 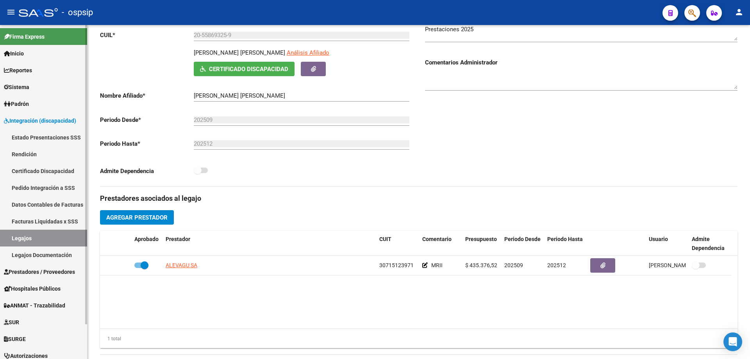 What do you see at coordinates (556, 265) in the screenshot?
I see `span: 202512` at bounding box center [556, 265].